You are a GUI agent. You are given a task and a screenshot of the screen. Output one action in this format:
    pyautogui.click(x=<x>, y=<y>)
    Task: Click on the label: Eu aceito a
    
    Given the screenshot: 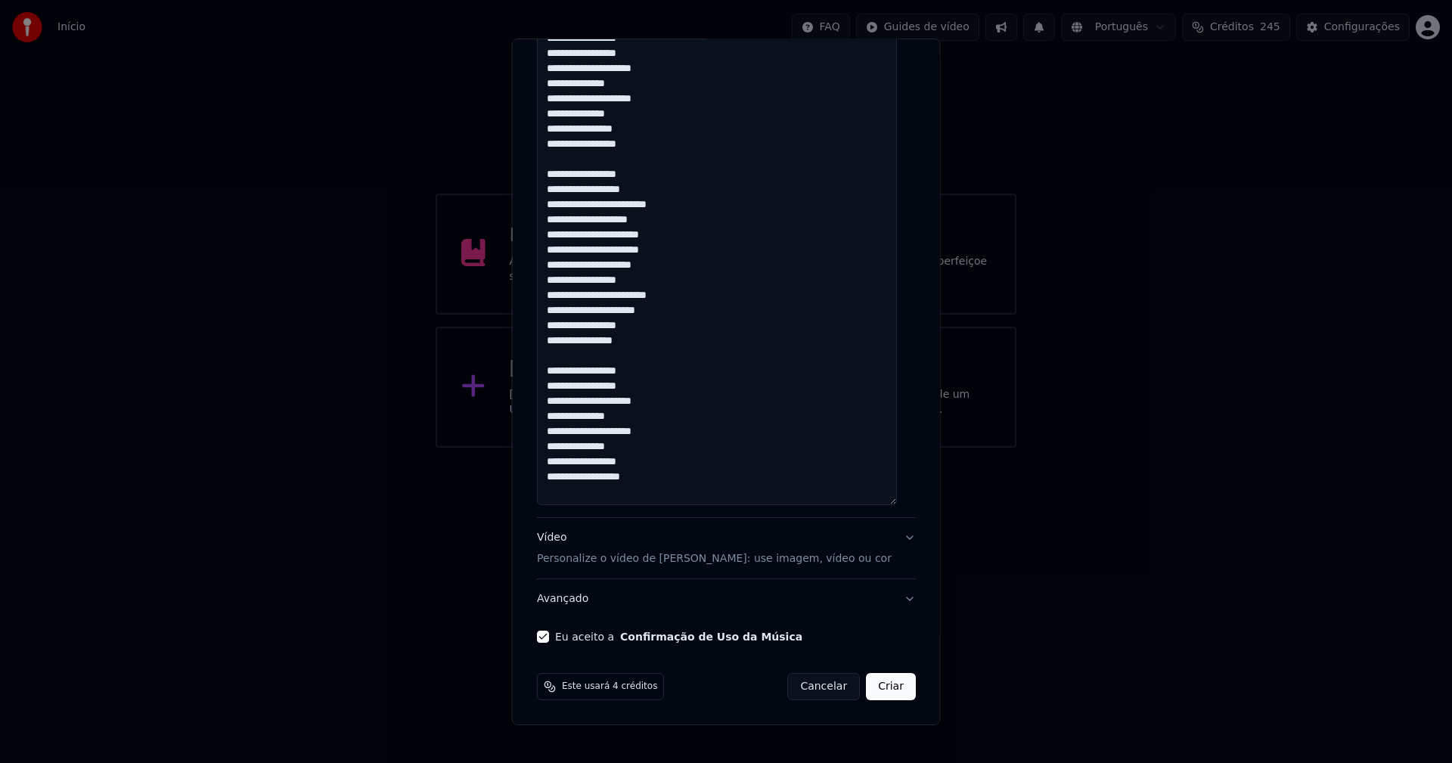 What is the action you would take?
    pyautogui.click(x=679, y=637)
    